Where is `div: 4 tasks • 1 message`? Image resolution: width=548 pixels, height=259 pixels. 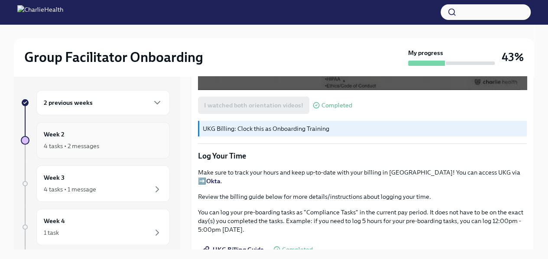 div: 4 tasks • 1 message is located at coordinates (70, 189).